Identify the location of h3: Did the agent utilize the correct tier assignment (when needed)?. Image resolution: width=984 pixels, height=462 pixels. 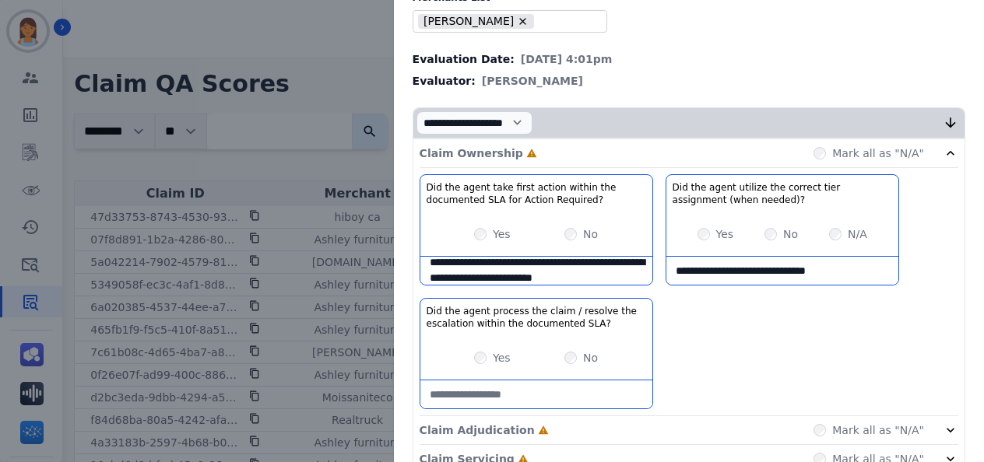
(782, 194).